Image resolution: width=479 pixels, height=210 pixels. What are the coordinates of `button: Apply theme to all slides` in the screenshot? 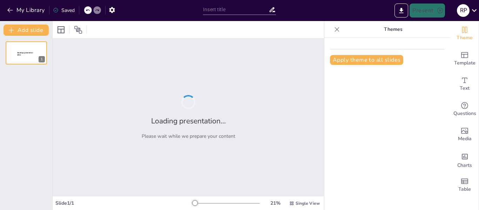 It's located at (366, 60).